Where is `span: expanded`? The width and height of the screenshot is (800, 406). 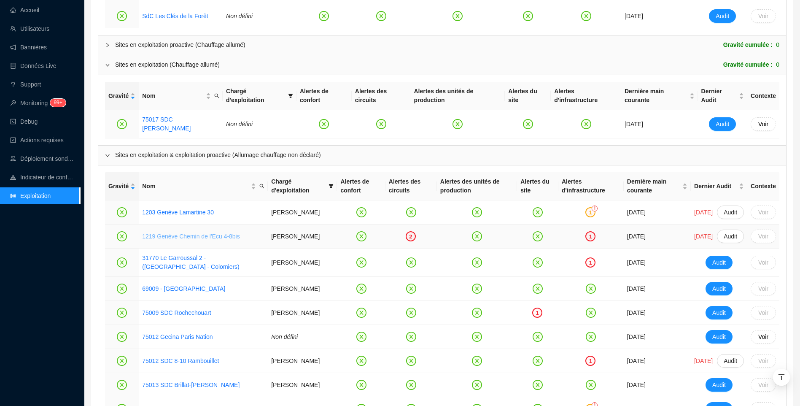 span: expanded is located at coordinates (108, 155).